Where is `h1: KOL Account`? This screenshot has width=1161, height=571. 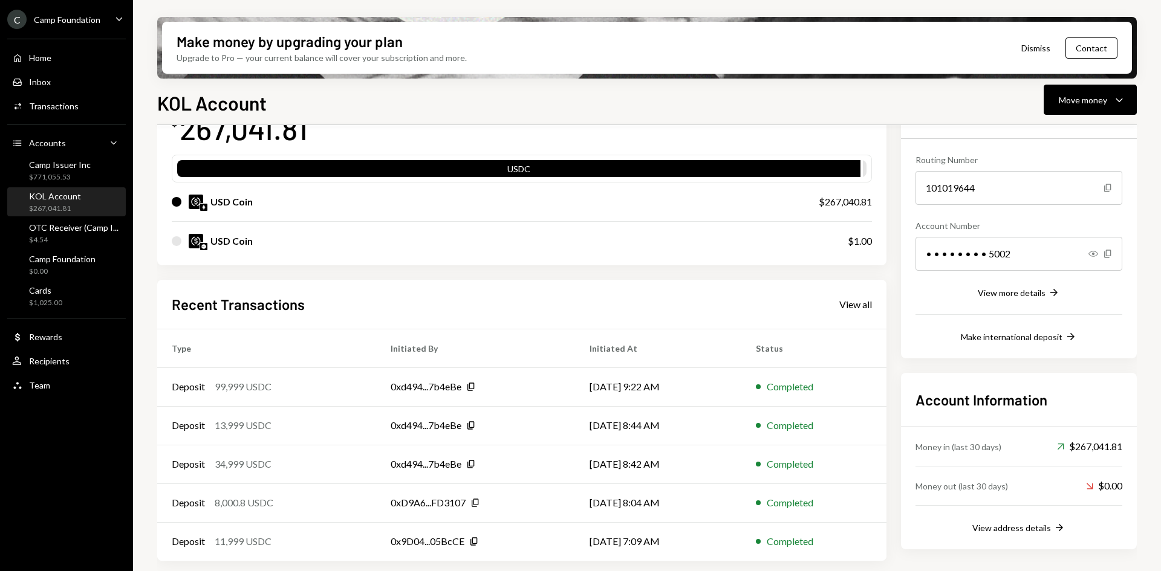 h1: KOL Account is located at coordinates (212, 103).